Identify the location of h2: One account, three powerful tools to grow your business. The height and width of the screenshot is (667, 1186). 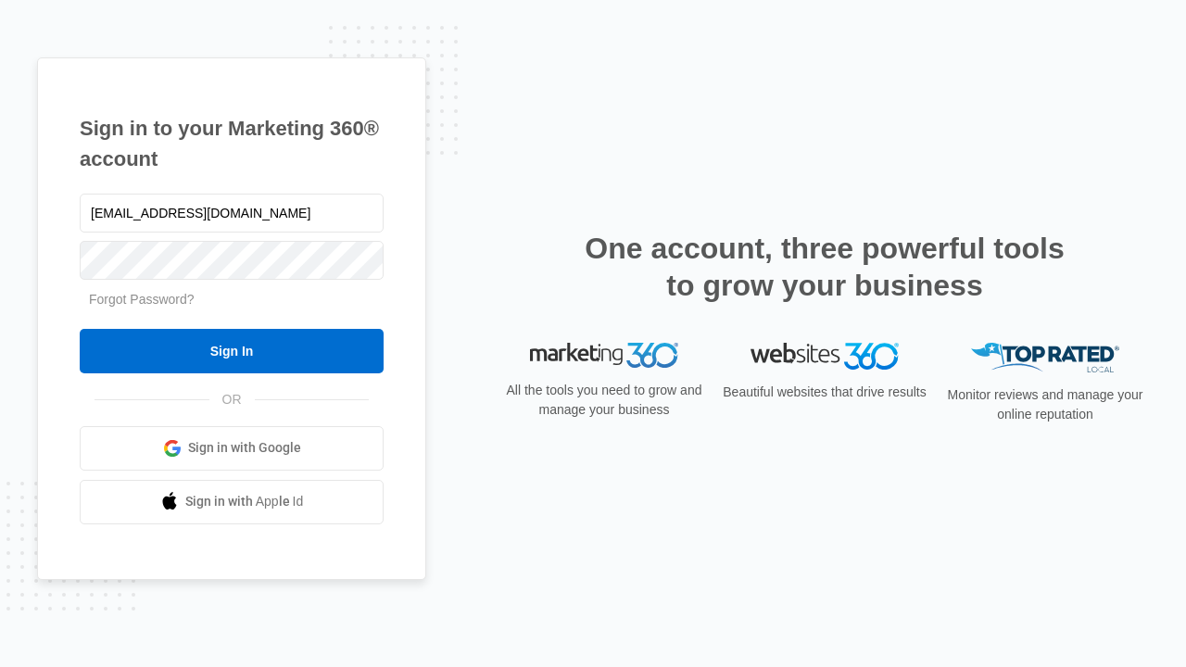
(824, 267).